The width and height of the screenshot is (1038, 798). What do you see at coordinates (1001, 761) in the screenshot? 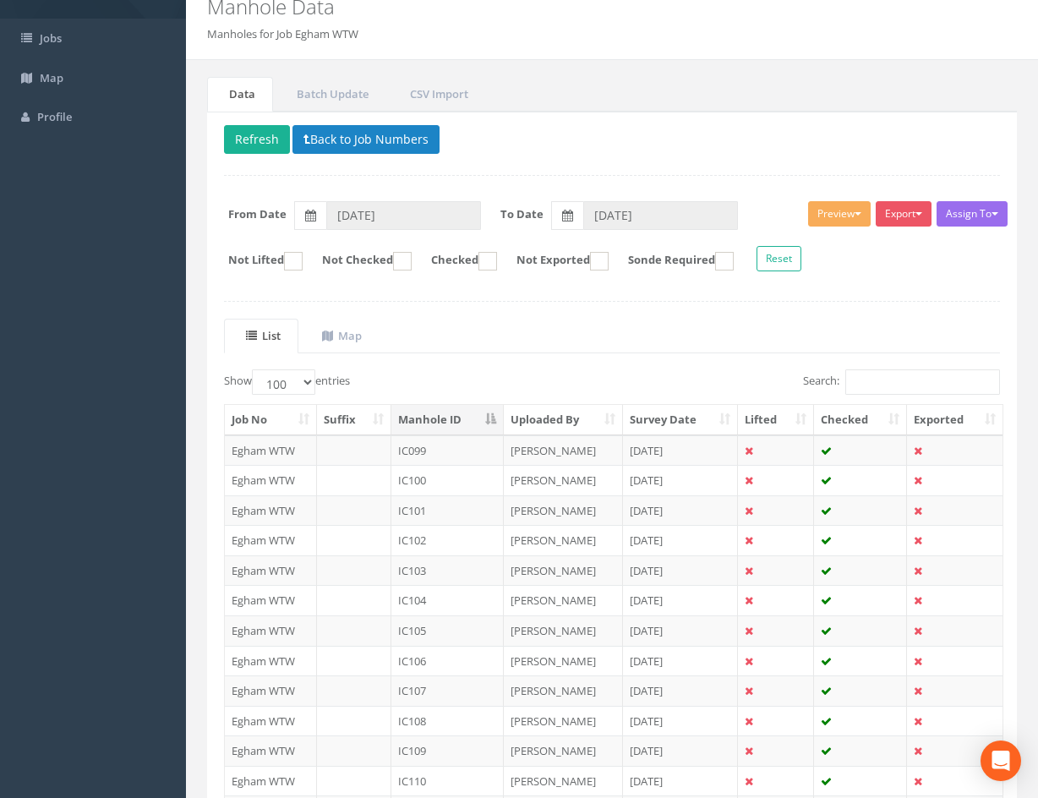
I see `div: Open Intercom Messenger` at bounding box center [1001, 761].